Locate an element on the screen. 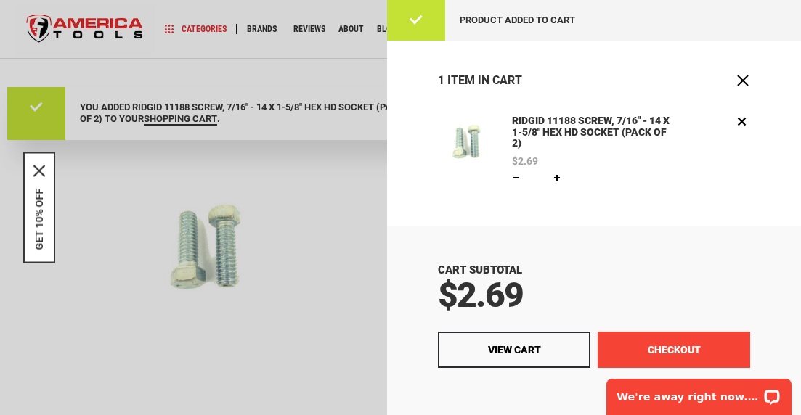 This screenshot has width=801, height=415. span: Product added to cart is located at coordinates (517, 20).